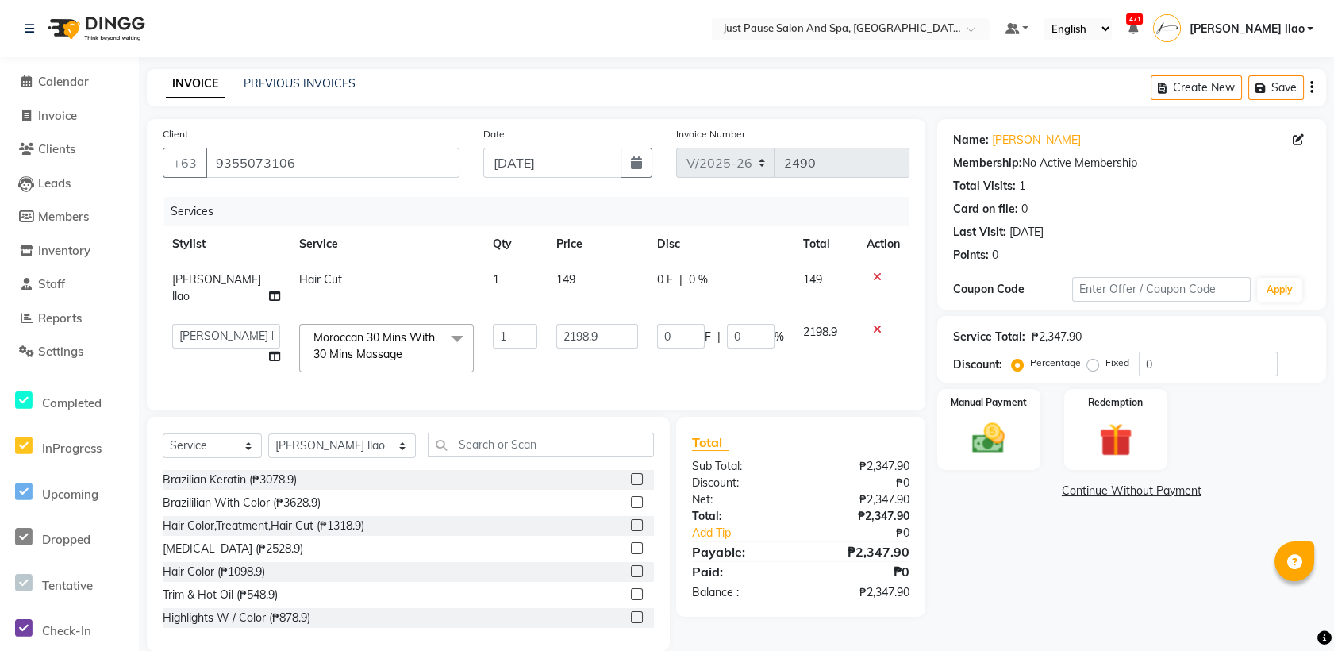  Describe the element at coordinates (1116, 440) in the screenshot. I see `img: _gift.svg` at that location.